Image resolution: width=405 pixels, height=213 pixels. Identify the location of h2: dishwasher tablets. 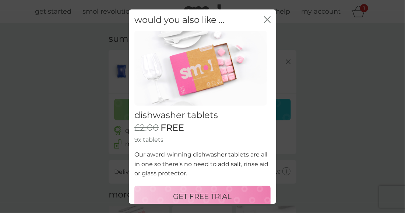
(203, 115).